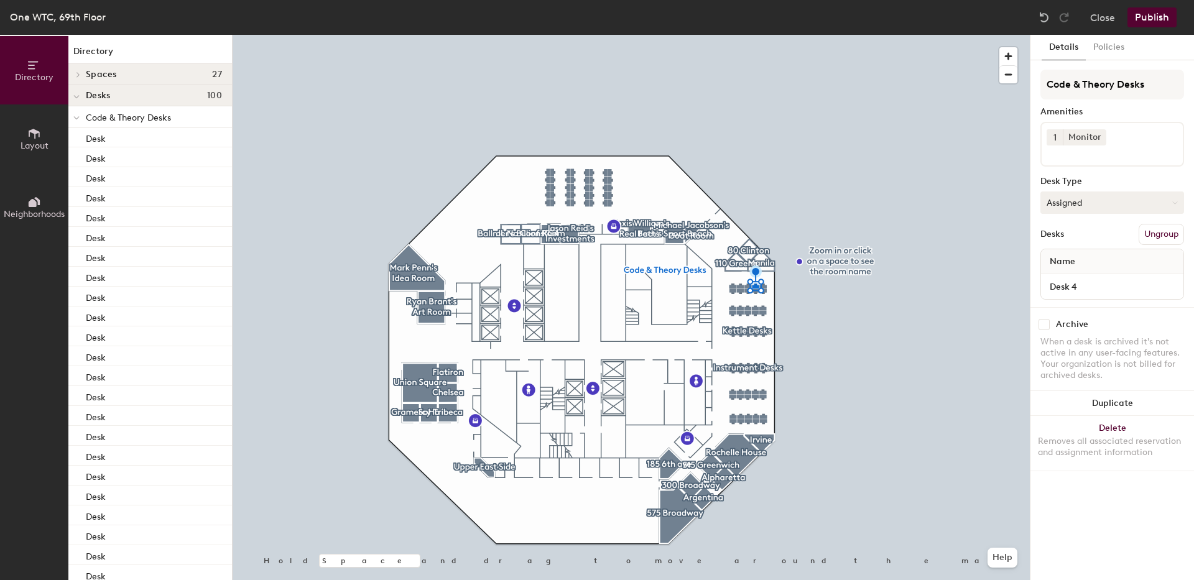 This screenshot has height=580, width=1194. What do you see at coordinates (1112, 112) in the screenshot?
I see `div: Amenities` at bounding box center [1112, 112].